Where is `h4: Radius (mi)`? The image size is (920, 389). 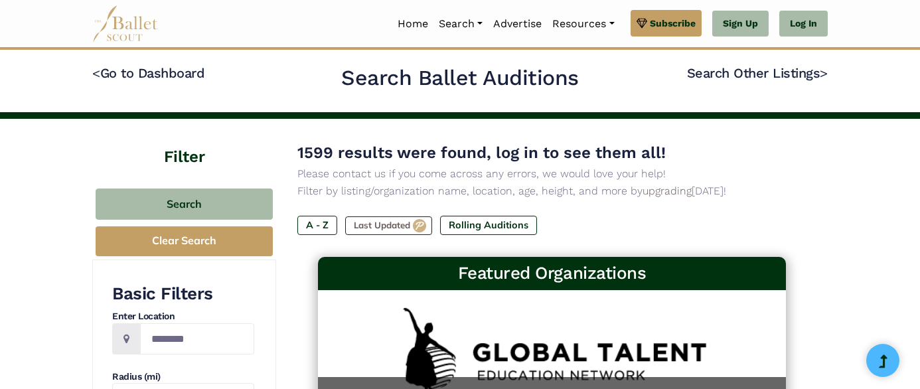 h4: Radius (mi) is located at coordinates (183, 377).